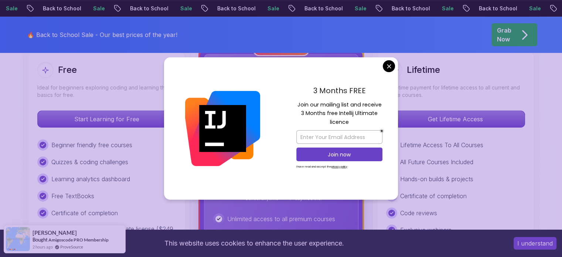 The width and height of the screenshot is (562, 257). What do you see at coordinates (67, 70) in the screenshot?
I see `h2: Free` at bounding box center [67, 70].